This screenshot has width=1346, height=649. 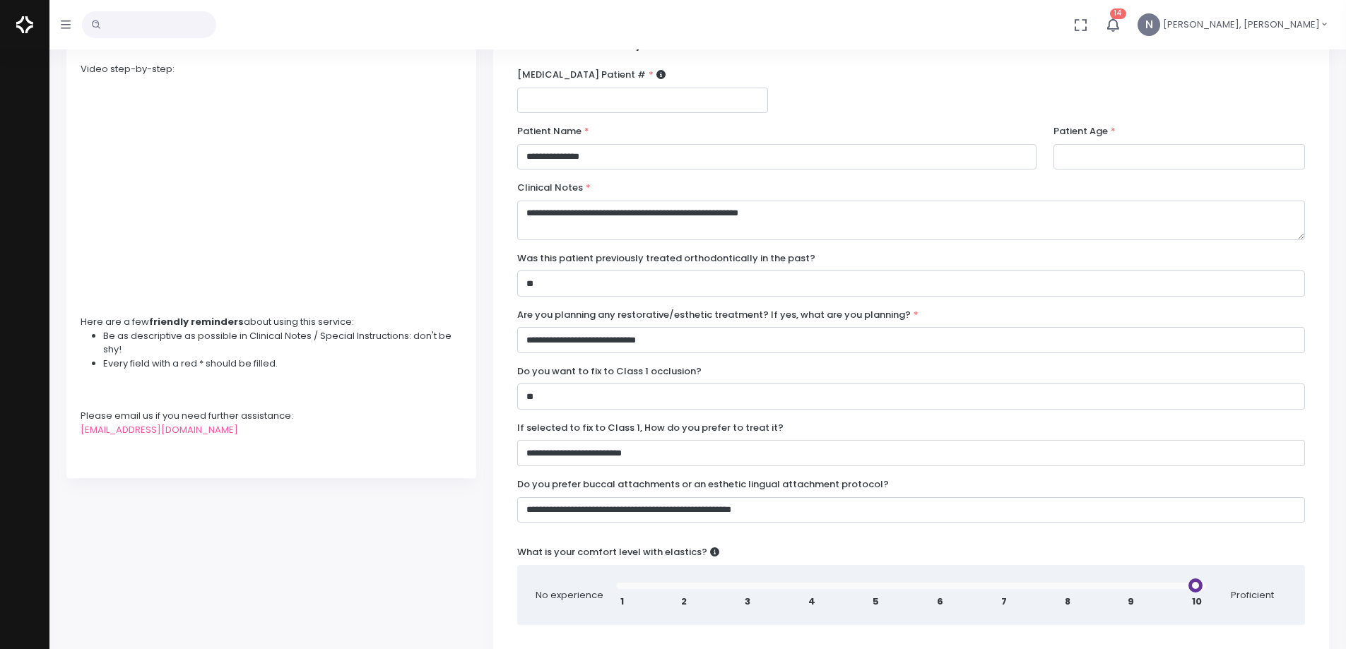 What do you see at coordinates (609, 372) in the screenshot?
I see `label: Do you want to fix to Class 1 occlusion?` at bounding box center [609, 372].